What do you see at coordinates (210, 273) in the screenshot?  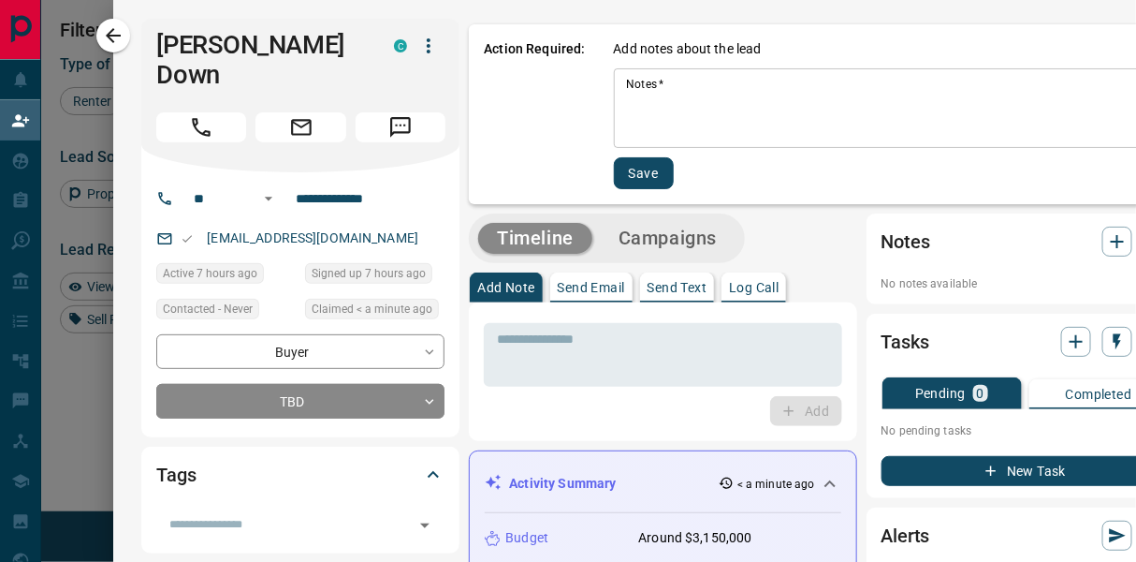 I see `span: Active 7 hours ago` at bounding box center [210, 273].